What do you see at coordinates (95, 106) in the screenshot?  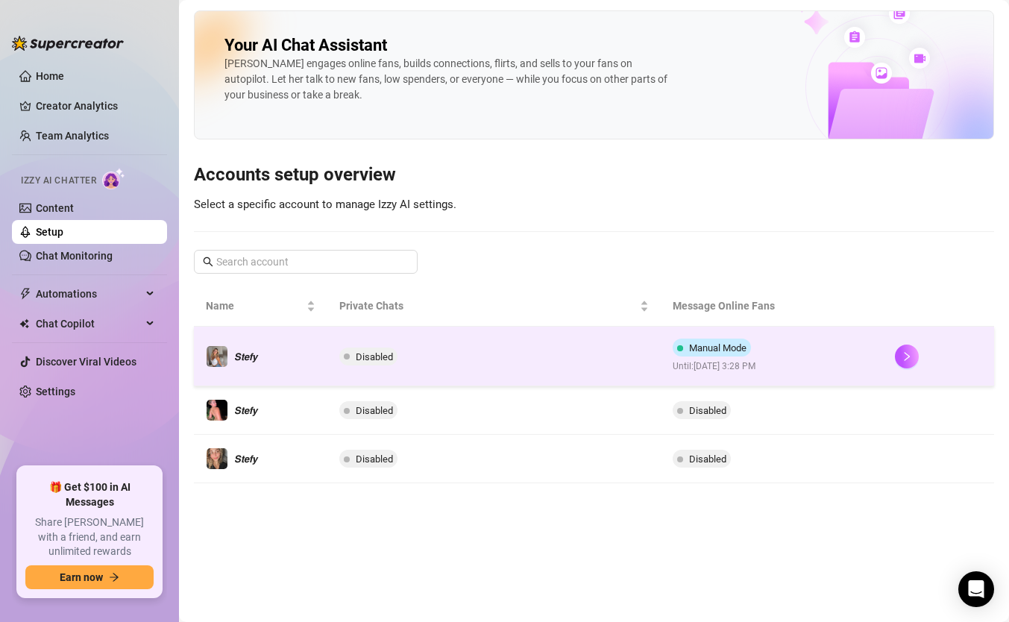 I see `a: Creator Analytics` at bounding box center [95, 106].